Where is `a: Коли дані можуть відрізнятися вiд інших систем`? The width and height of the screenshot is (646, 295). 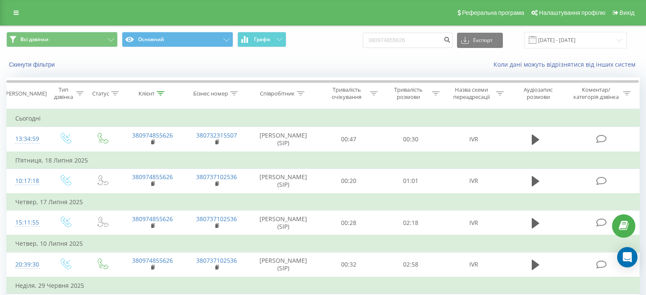 a: Коли дані можуть відрізнятися вiд інших систем is located at coordinates (567, 64).